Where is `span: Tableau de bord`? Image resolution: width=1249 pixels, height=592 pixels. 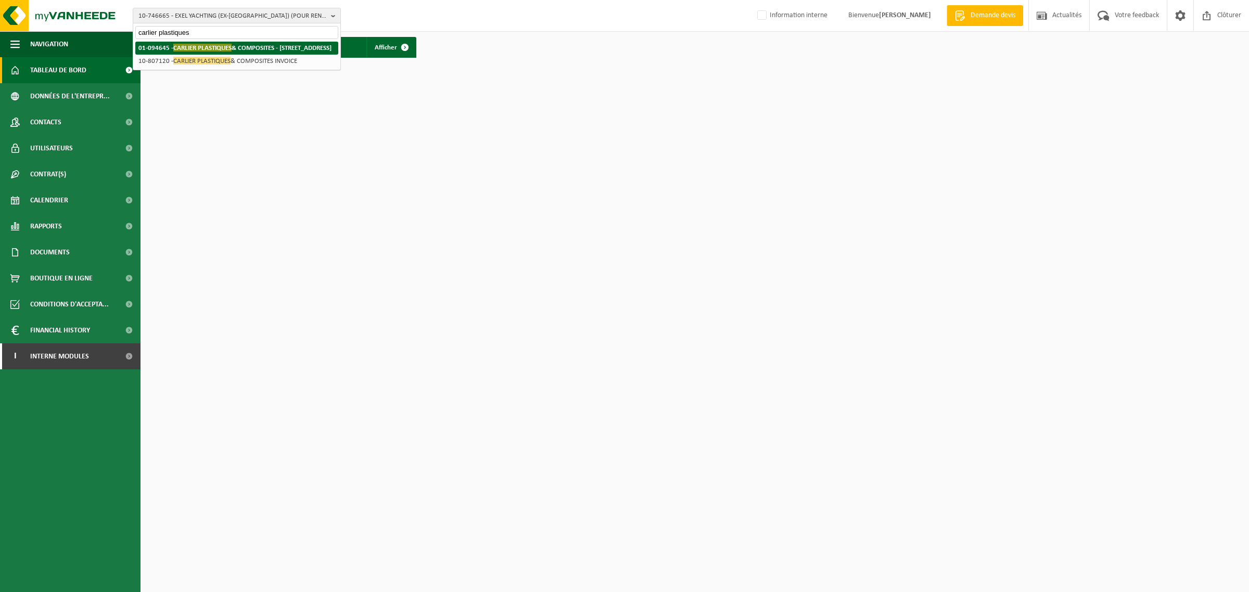 span: Tableau de bord is located at coordinates (58, 70).